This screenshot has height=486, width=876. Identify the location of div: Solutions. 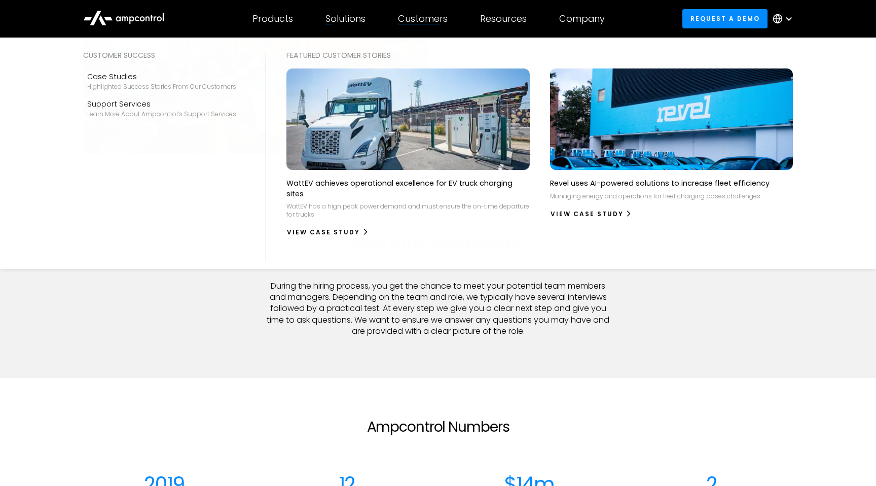
(345, 19).